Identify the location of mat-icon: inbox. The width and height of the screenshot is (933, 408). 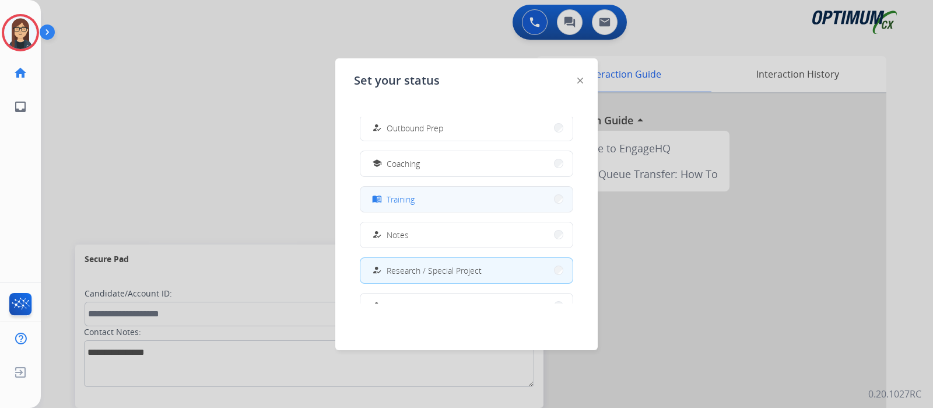
(20, 107).